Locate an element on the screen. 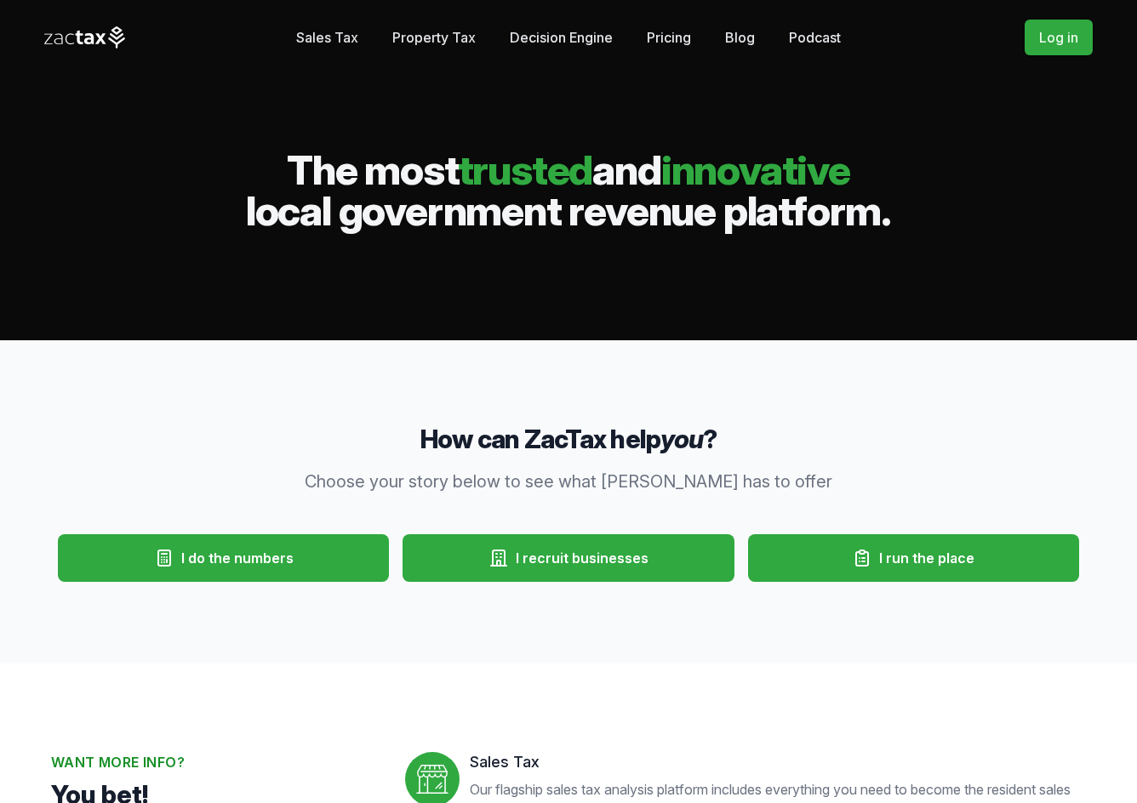 The height and width of the screenshot is (803, 1137). span: innovative is located at coordinates (756, 169).